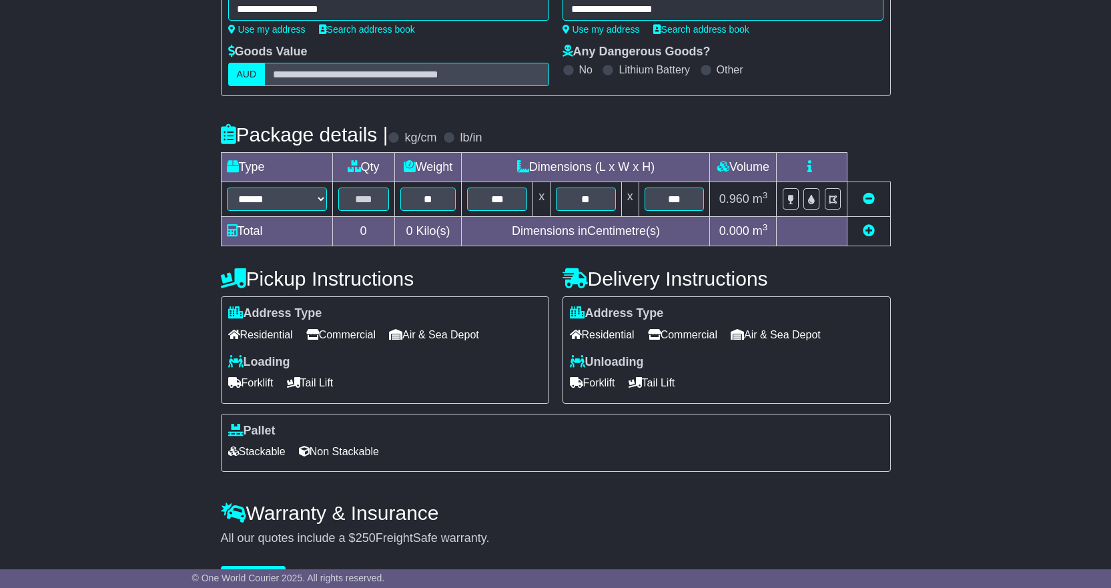 This screenshot has width=1111, height=588. I want to click on label: Loading, so click(259, 362).